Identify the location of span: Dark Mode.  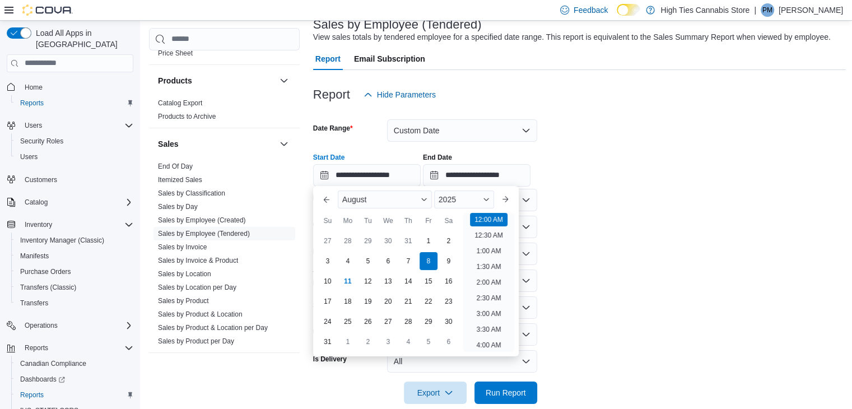
(617, 16).